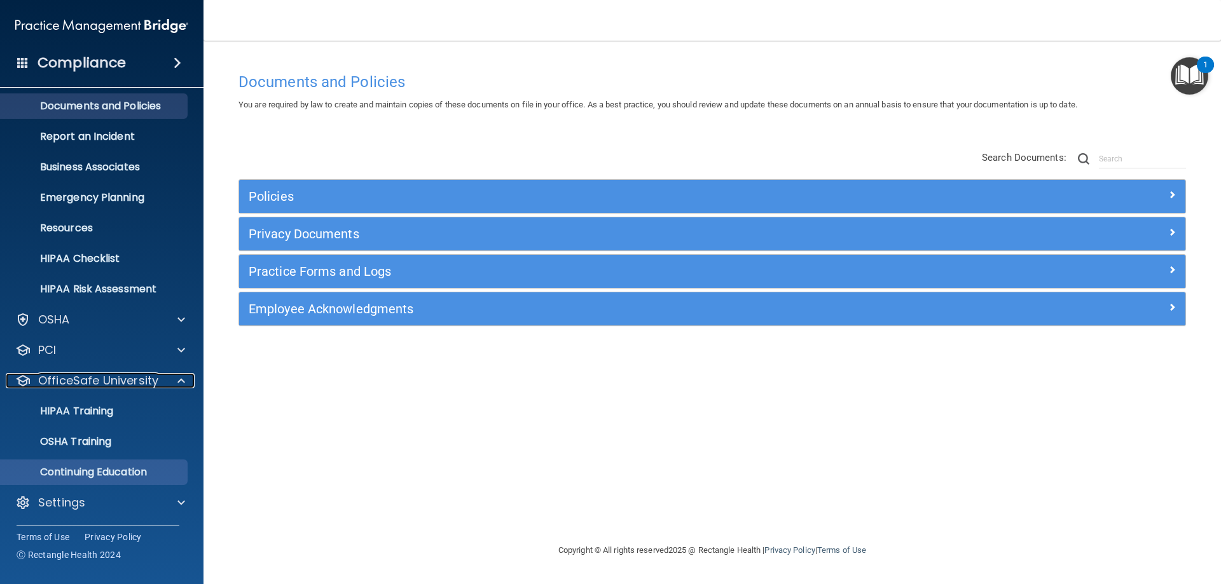  I want to click on a: OfficeSafe University, so click(100, 381).